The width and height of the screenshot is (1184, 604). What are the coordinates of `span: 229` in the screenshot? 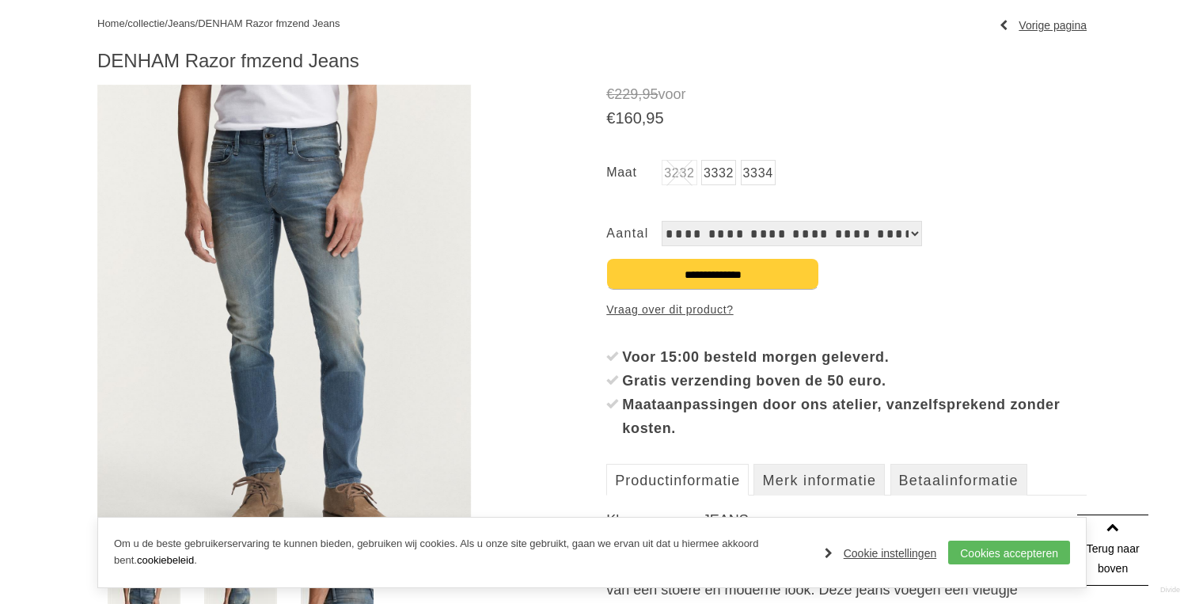 It's located at (626, 94).